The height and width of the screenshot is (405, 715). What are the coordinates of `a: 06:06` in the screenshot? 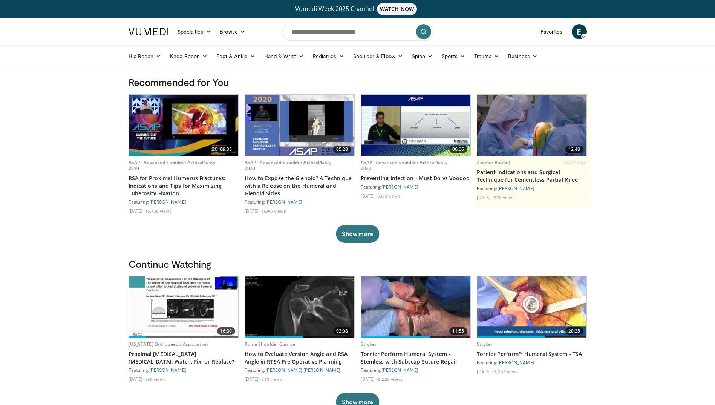 It's located at (416, 125).